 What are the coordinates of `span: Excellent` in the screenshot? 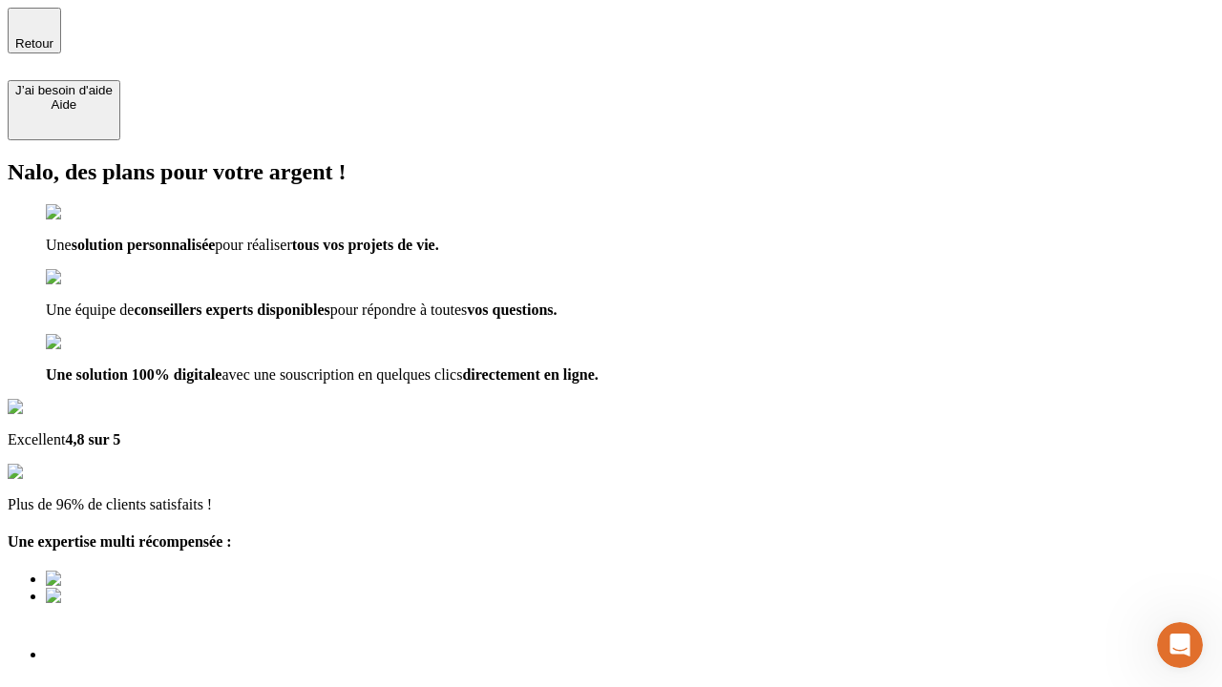 It's located at (36, 439).